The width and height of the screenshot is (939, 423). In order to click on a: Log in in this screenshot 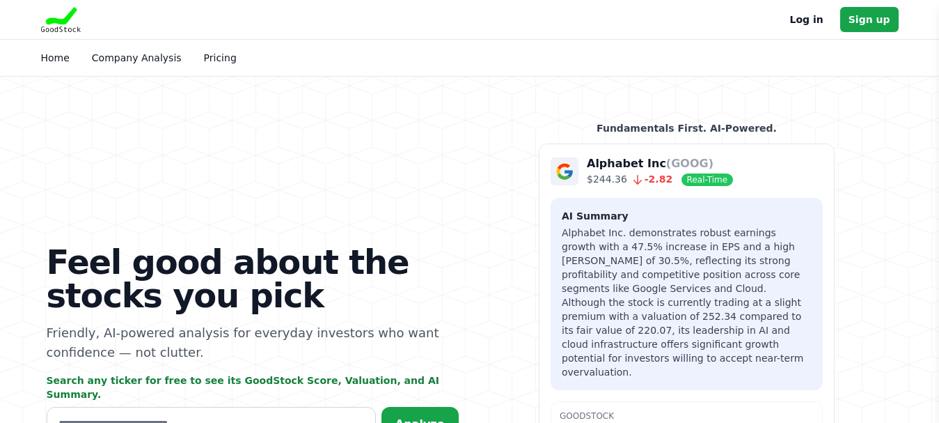, I will do `click(807, 19)`.